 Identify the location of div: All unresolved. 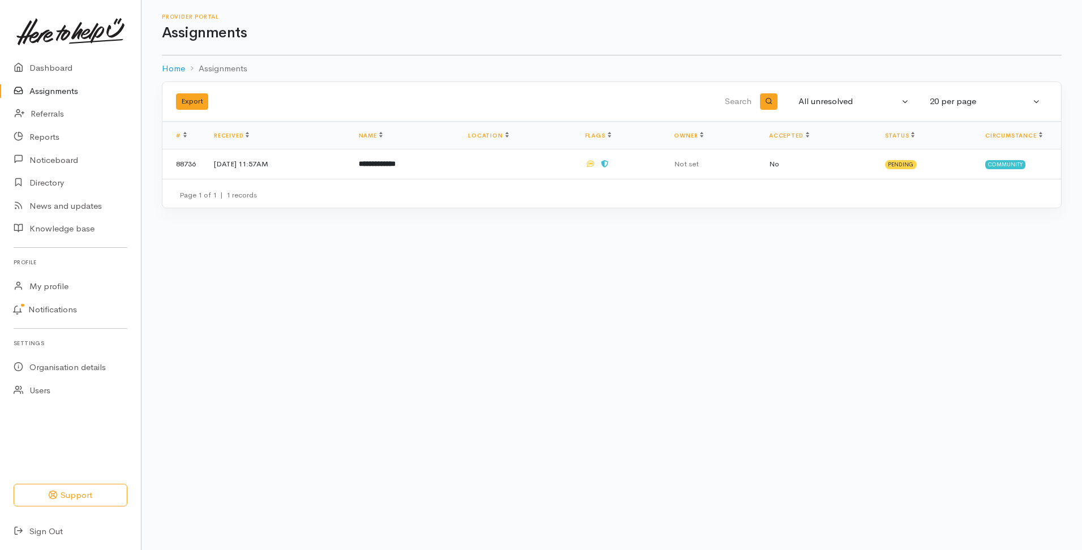
(849, 101).